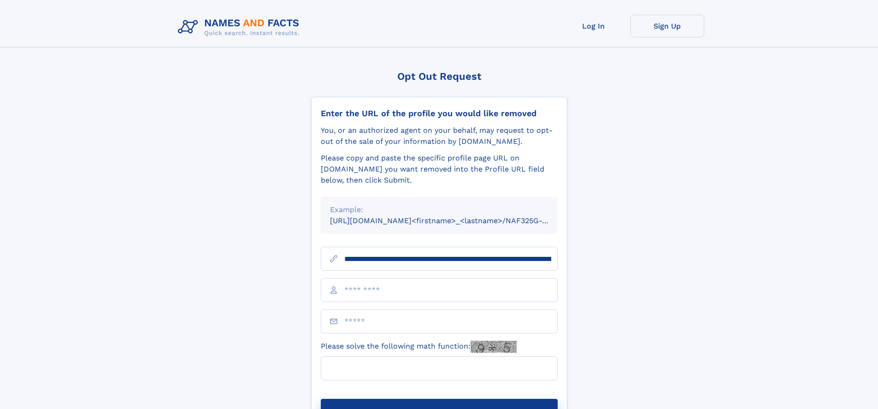  What do you see at coordinates (439, 210) in the screenshot?
I see `div: Example:` at bounding box center [439, 210].